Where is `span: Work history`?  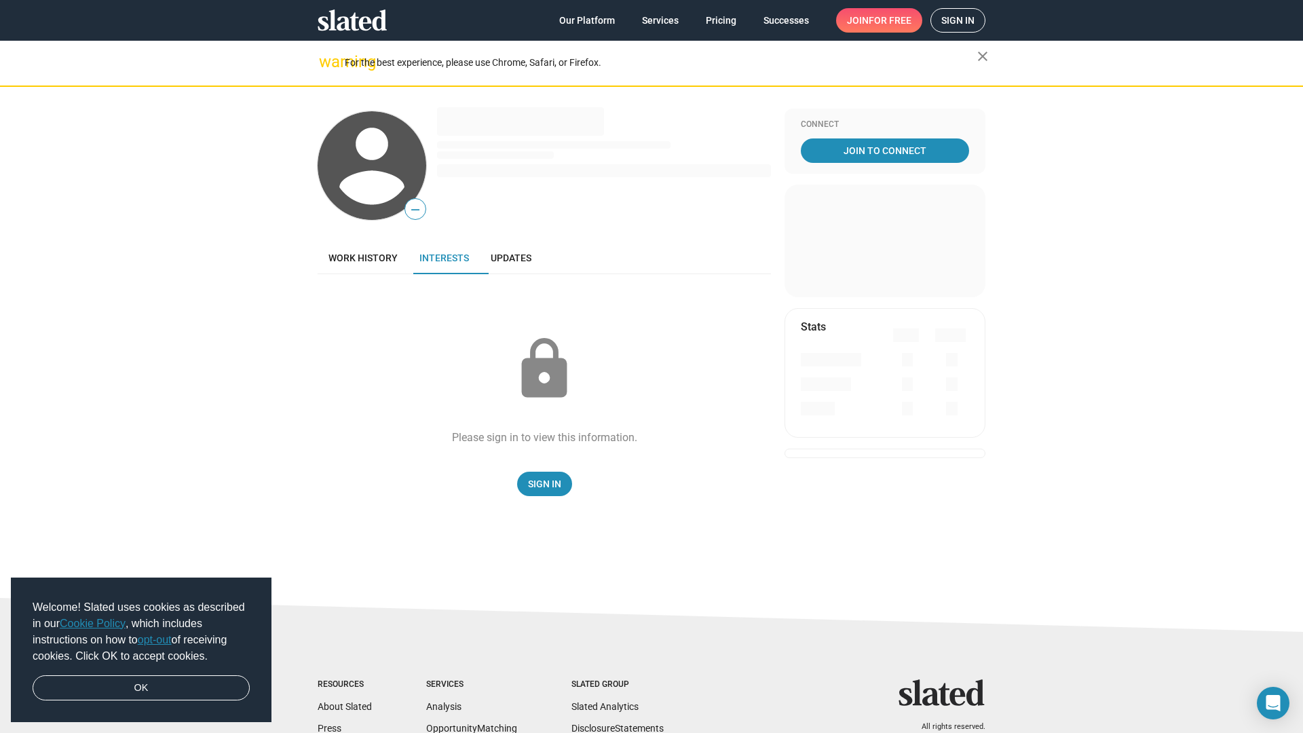
span: Work history is located at coordinates (363, 258).